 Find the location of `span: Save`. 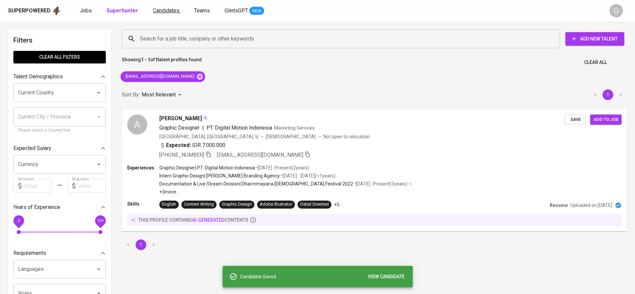

span: Save is located at coordinates (575, 119).